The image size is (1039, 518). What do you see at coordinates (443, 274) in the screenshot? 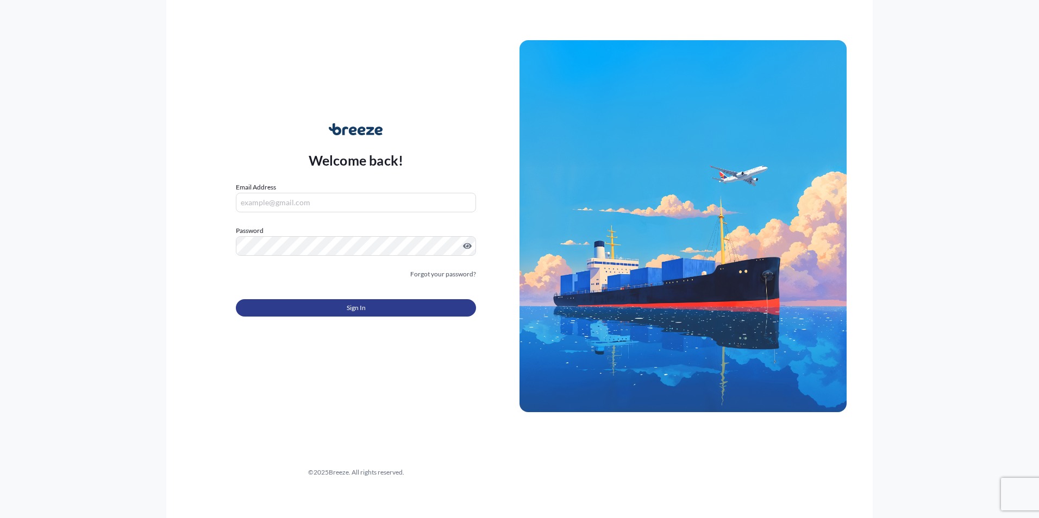
I see `a: Forgot your password?` at bounding box center [443, 274].